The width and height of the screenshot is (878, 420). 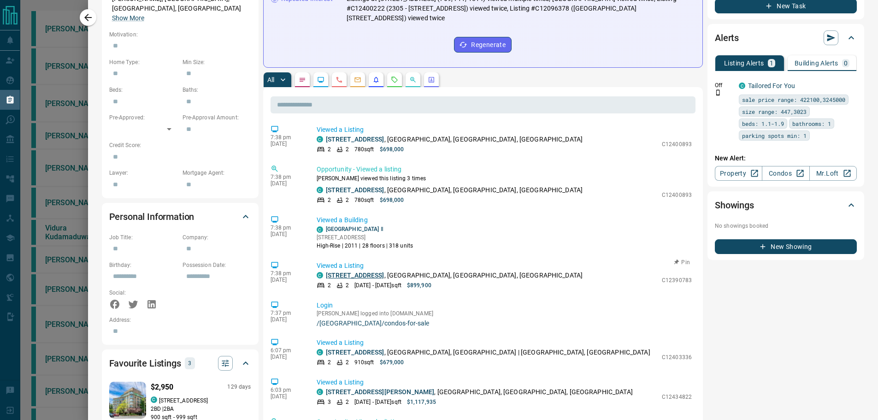 What do you see at coordinates (287, 350) in the screenshot?
I see `p: 6:07 pm` at bounding box center [287, 350].